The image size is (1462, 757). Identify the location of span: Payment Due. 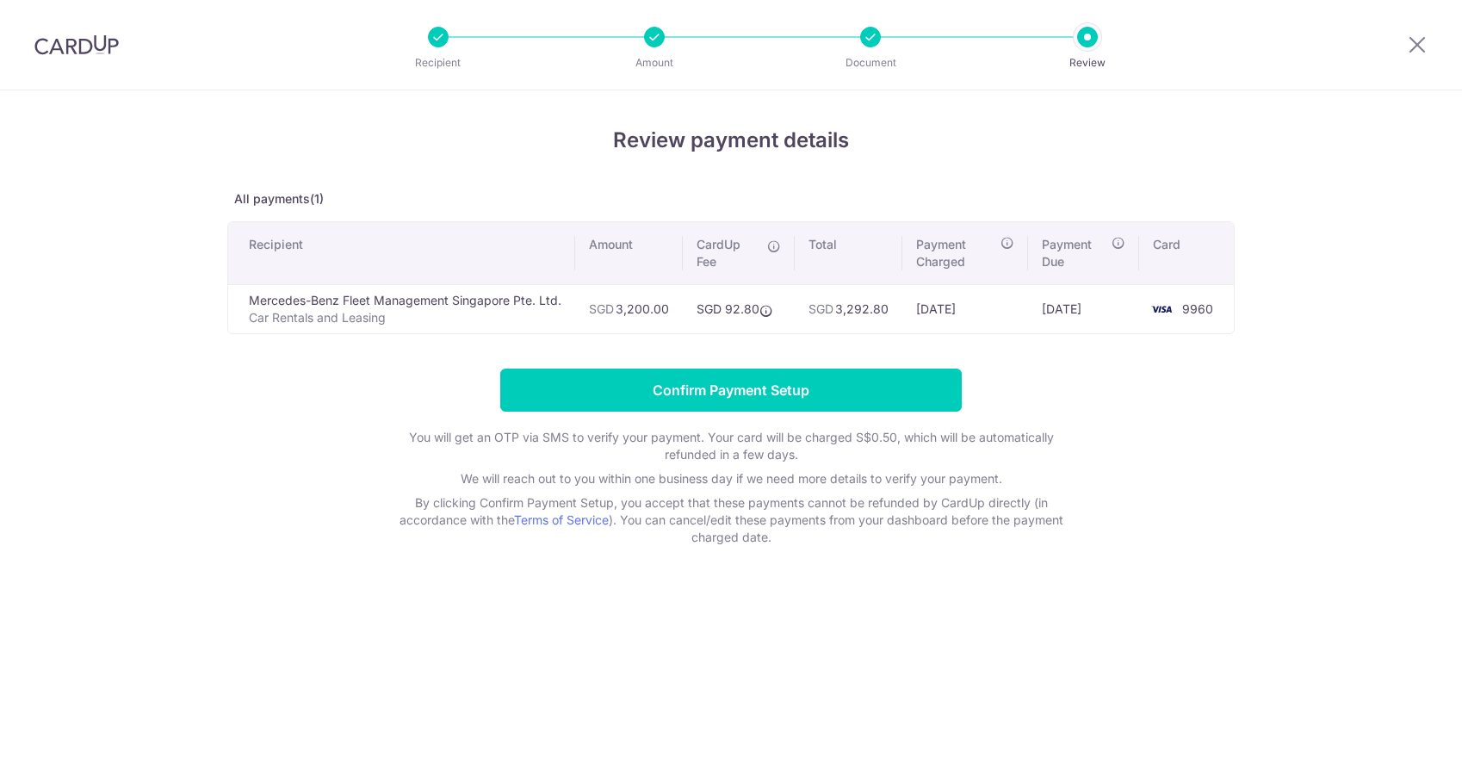
(1073, 253).